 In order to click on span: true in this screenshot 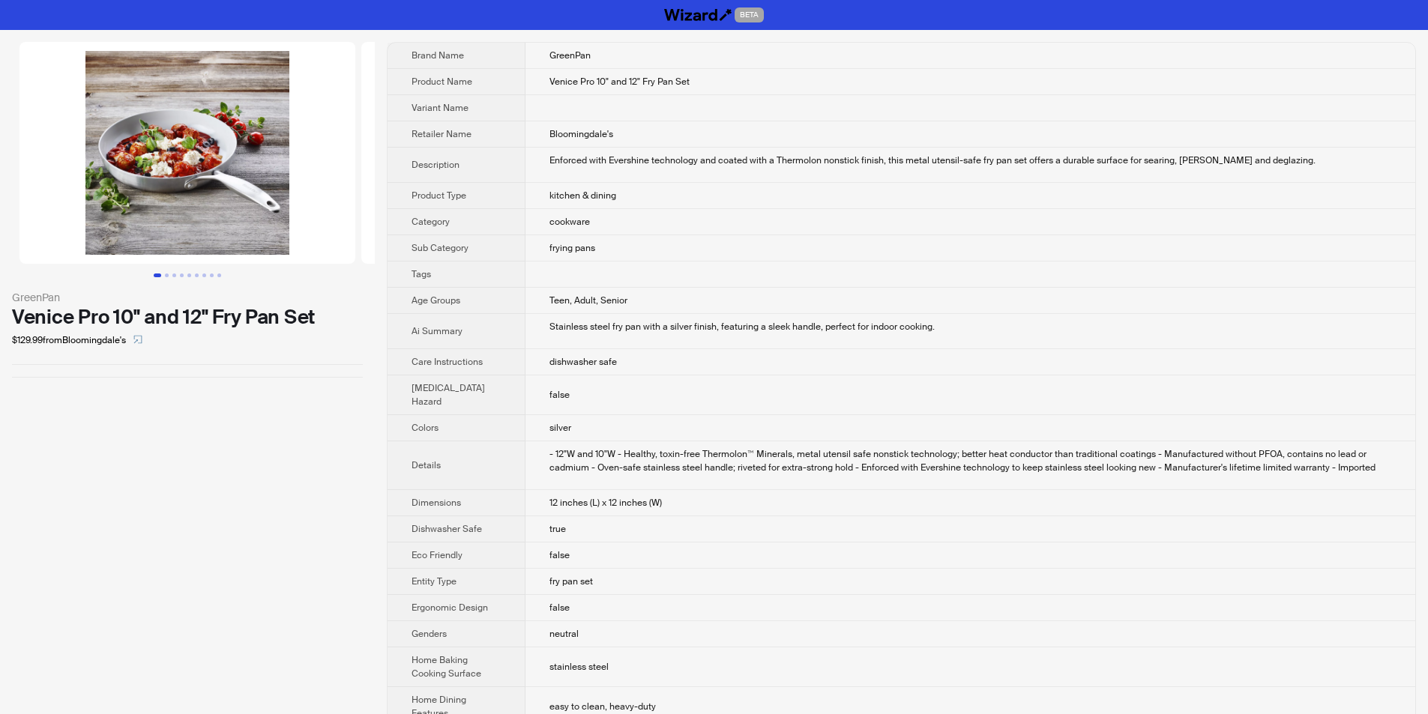, I will do `click(558, 529)`.